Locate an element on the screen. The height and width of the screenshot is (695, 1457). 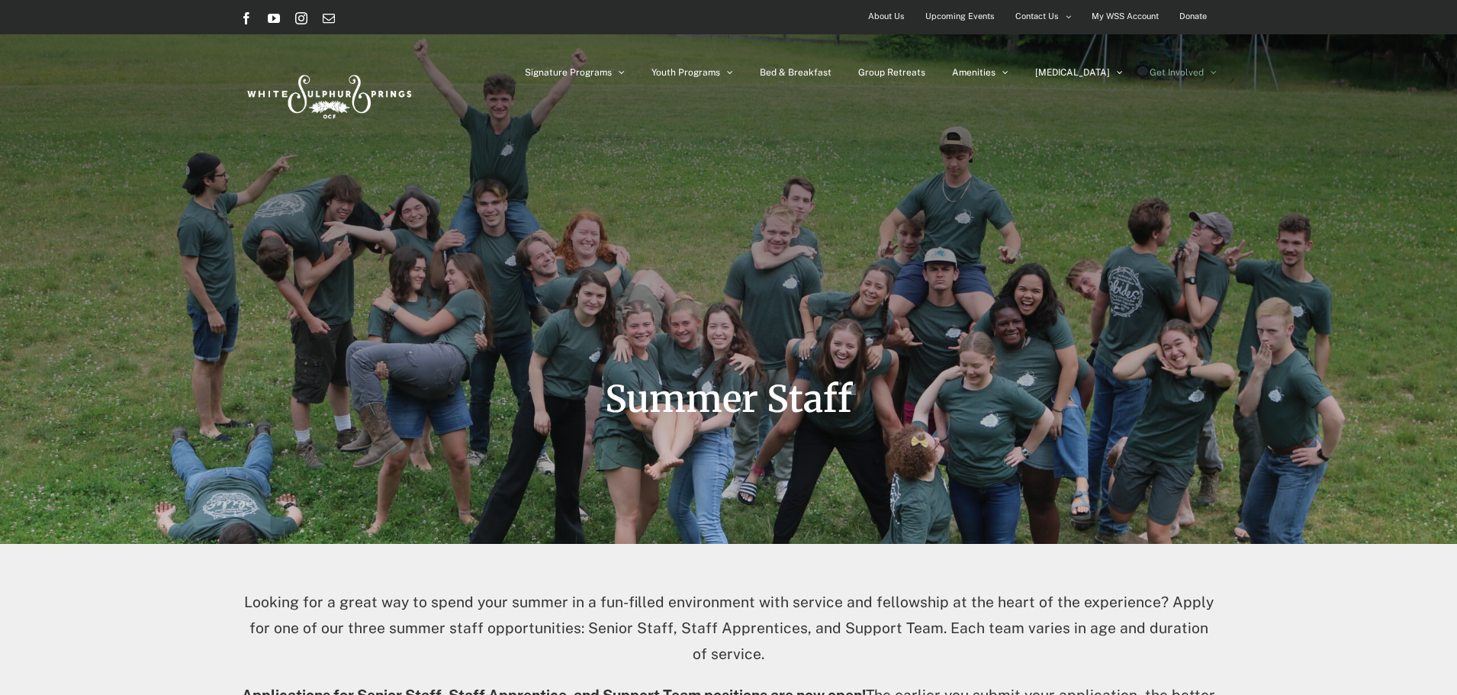
span: Bed & Breakfast is located at coordinates (796, 72).